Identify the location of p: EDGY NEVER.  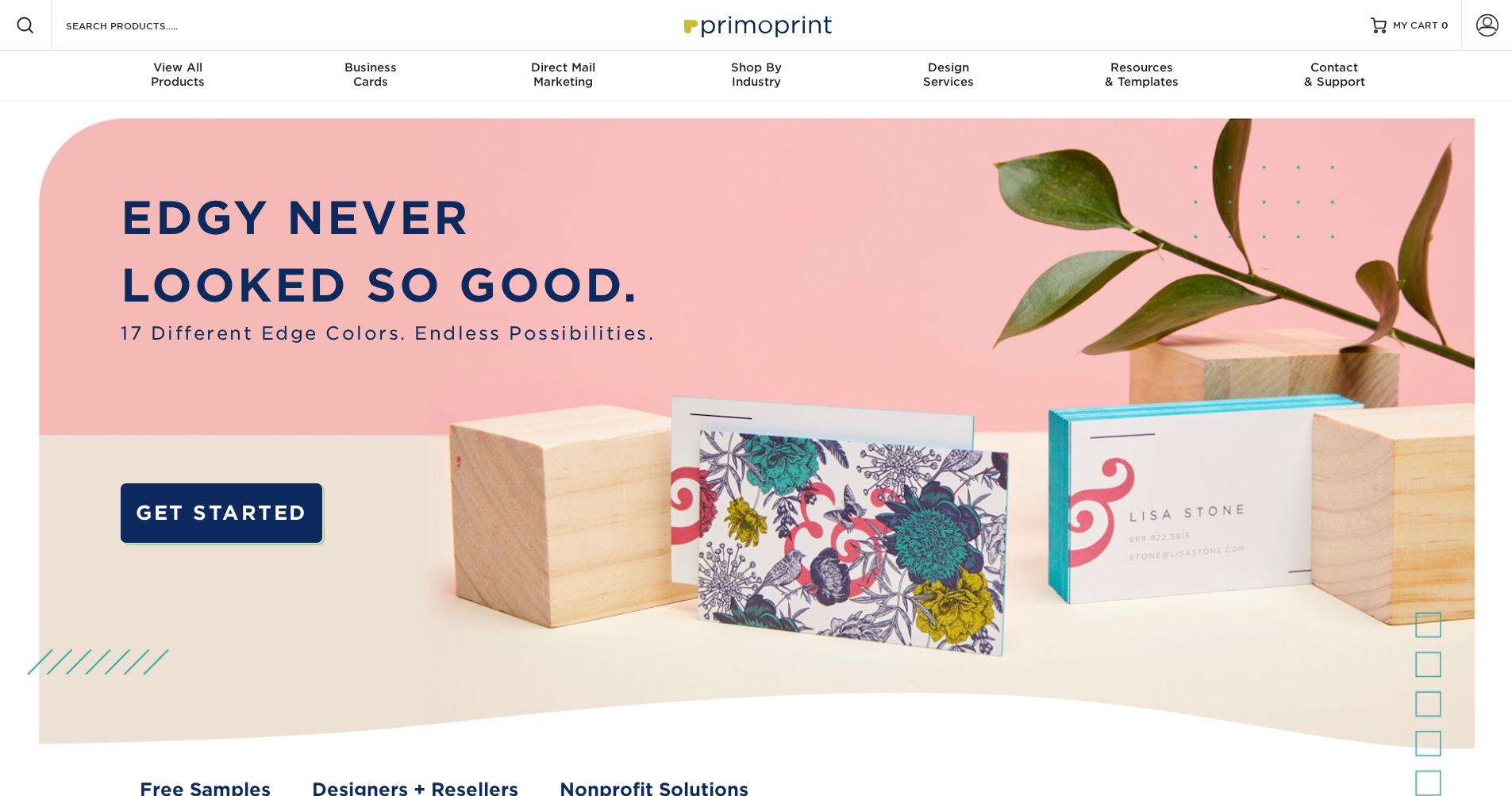
(387, 218).